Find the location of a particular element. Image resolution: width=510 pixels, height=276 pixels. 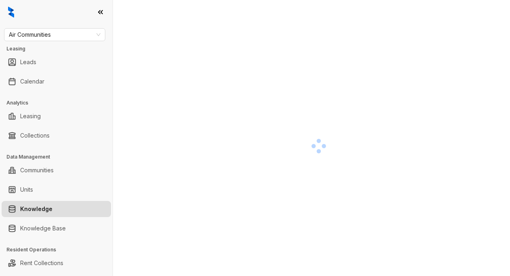

h3: Resident Operations is located at coordinates (59, 250).